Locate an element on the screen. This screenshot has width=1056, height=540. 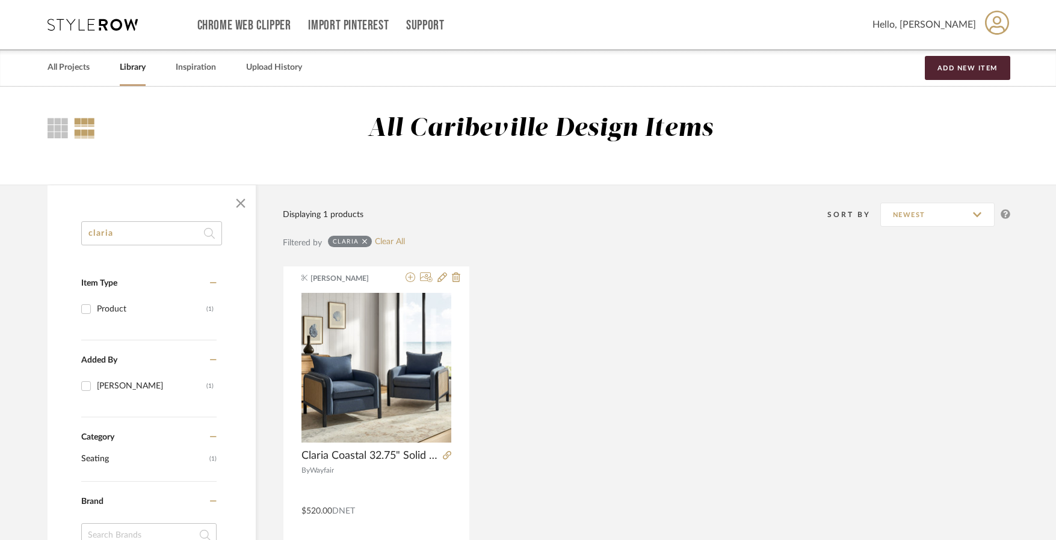
span: (1) is located at coordinates (213, 459).